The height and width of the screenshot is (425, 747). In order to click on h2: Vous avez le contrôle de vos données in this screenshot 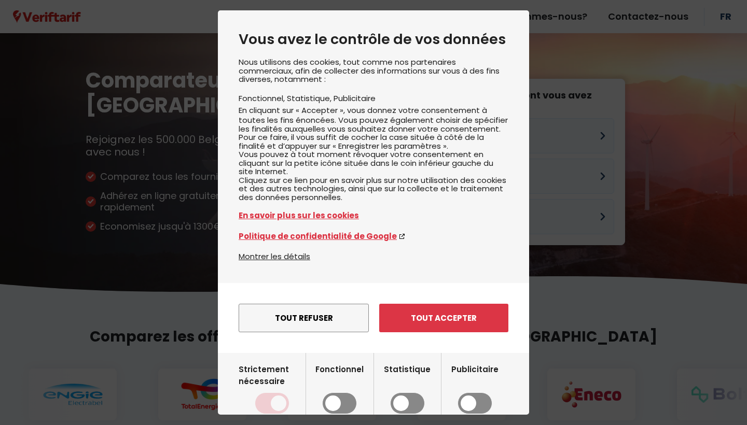, I will do `click(374, 39)`.